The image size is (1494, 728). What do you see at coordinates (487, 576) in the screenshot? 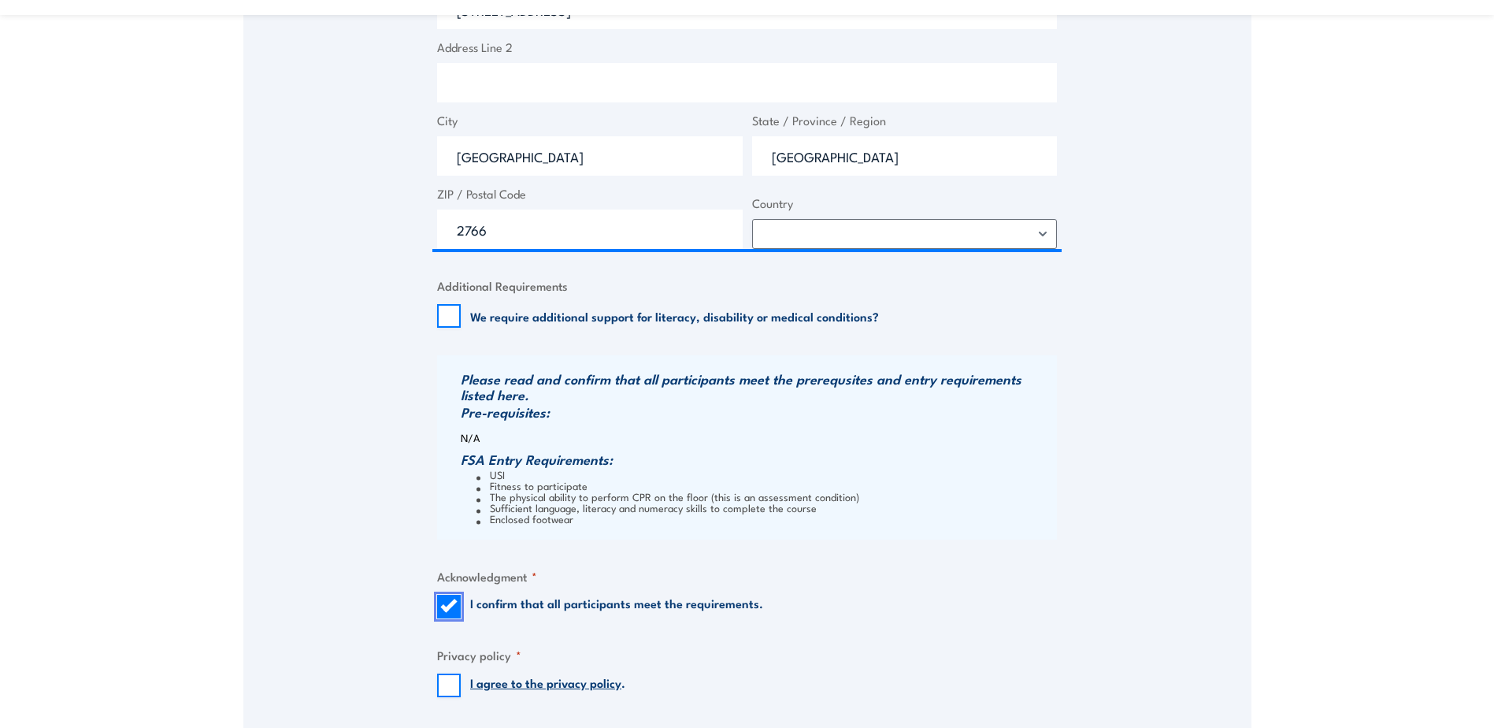
I see `legend: Acknowledgment` at bounding box center [487, 576].